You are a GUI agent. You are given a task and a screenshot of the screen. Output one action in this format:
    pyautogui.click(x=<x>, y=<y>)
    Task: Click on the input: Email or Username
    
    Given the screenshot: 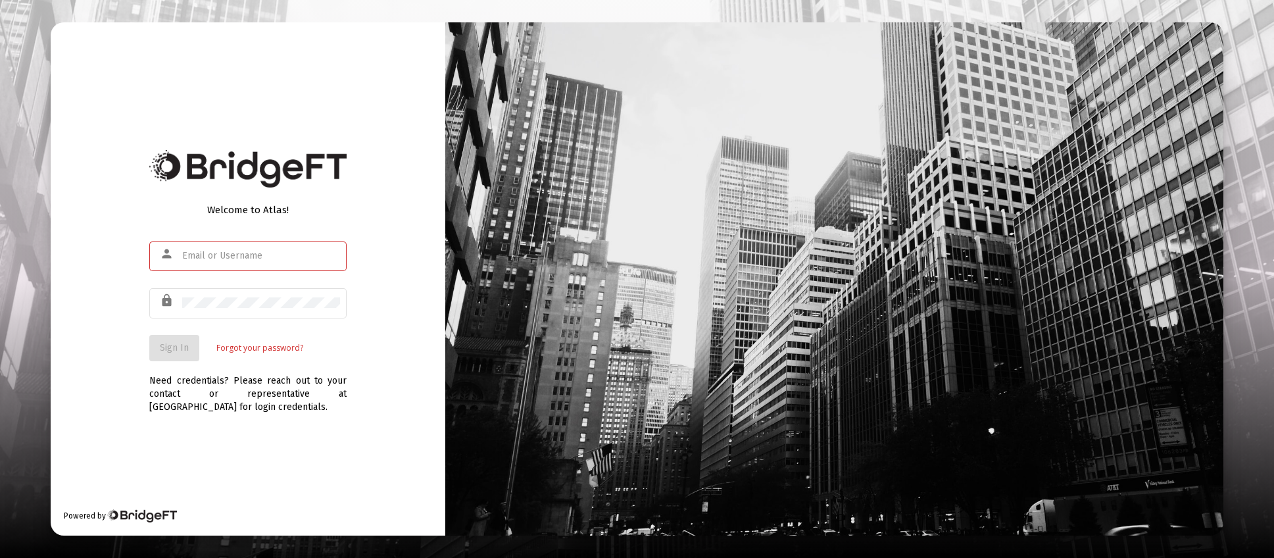 What is the action you would take?
    pyautogui.click(x=261, y=256)
    